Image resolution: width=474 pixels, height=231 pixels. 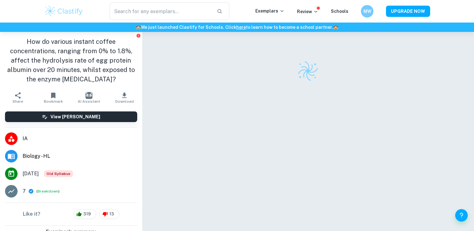 I want to click on button: AI Assistant, so click(x=89, y=98).